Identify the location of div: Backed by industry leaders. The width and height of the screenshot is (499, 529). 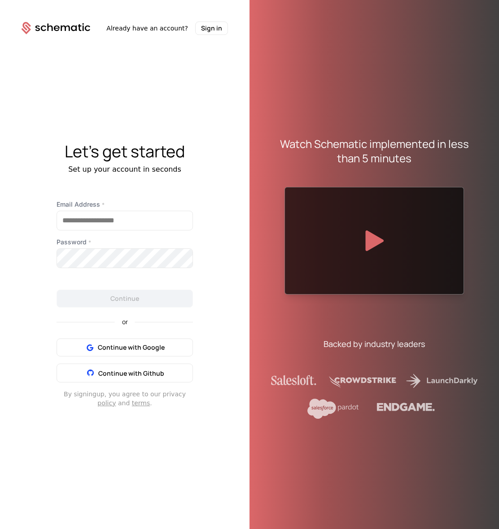
(374, 344).